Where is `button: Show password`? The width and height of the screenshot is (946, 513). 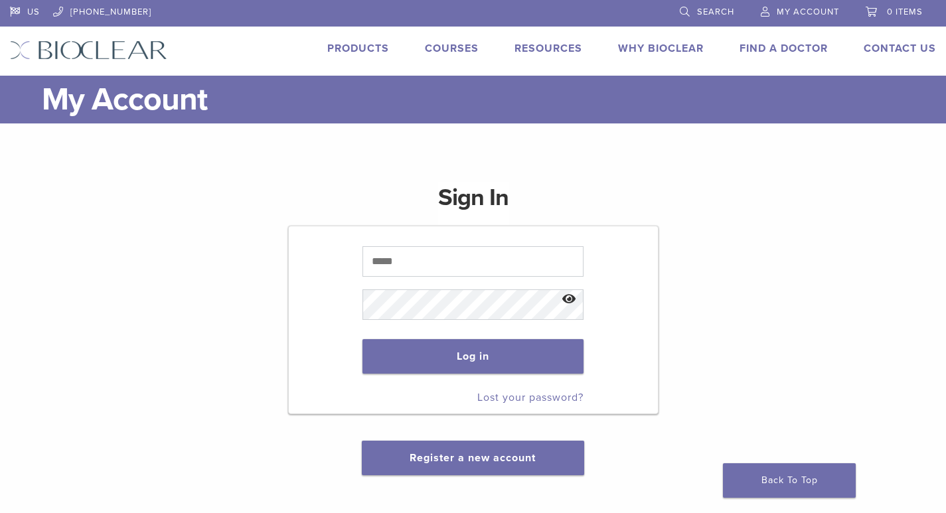 button: Show password is located at coordinates (569, 300).